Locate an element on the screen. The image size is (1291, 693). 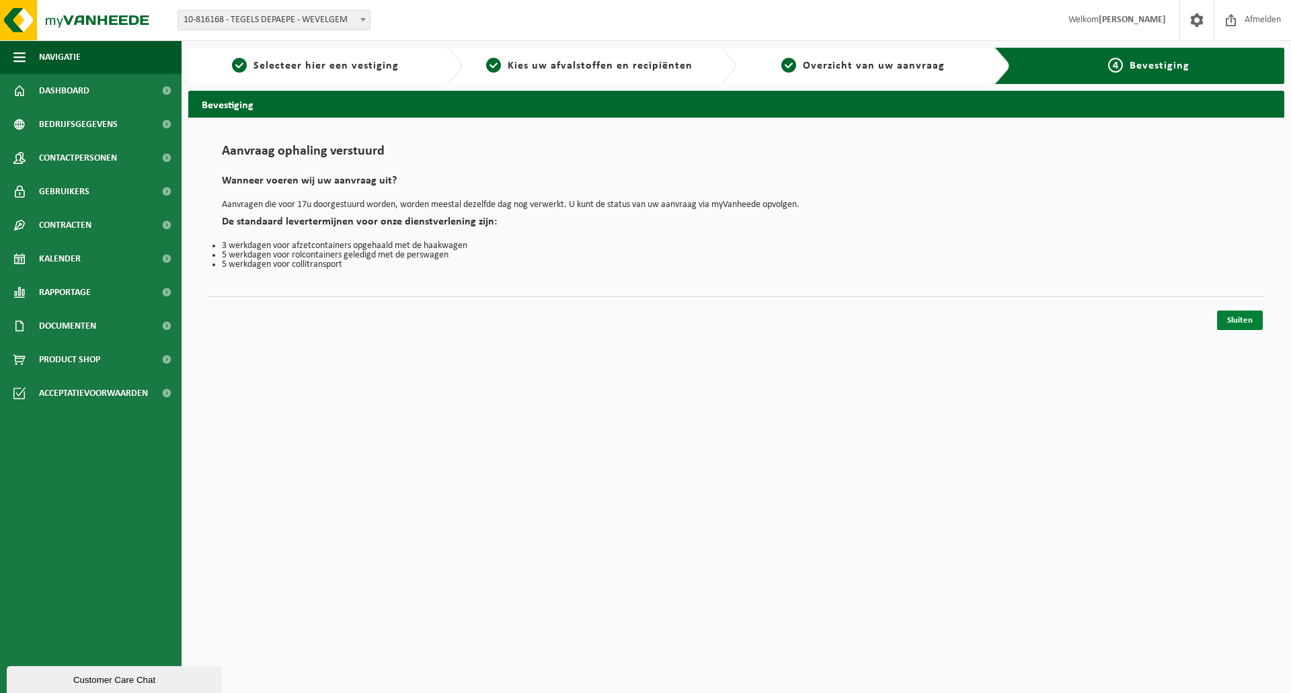
a: 2Kies uw afvalstoffen en recipiënten is located at coordinates (590, 66).